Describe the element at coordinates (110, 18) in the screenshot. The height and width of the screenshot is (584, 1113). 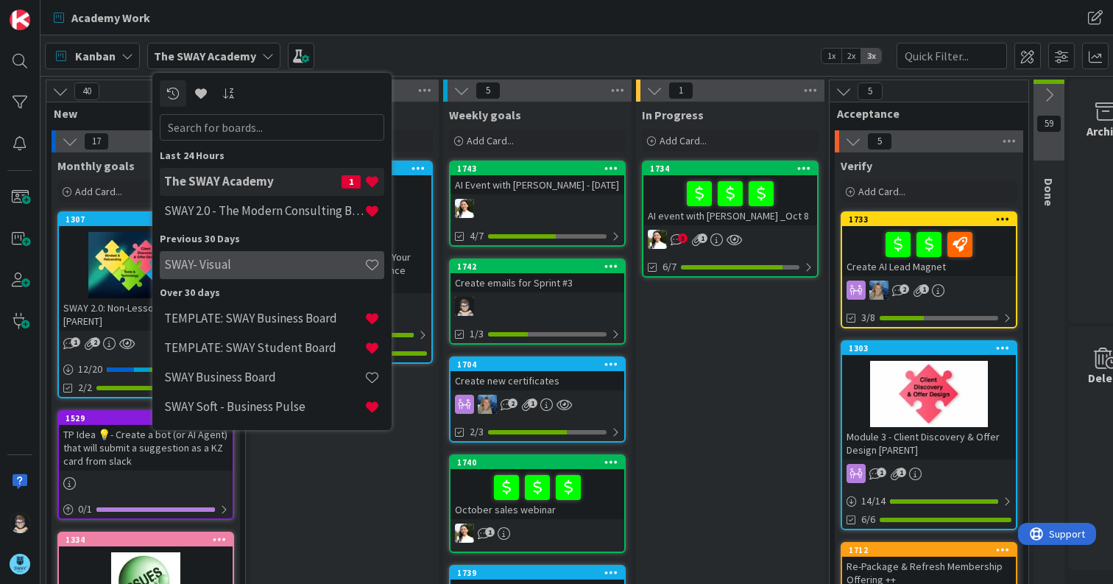
I see `span: Academy Work` at that location.